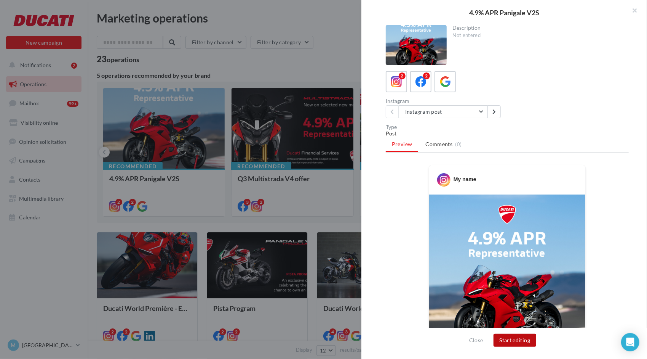 The image size is (647, 359). I want to click on div: Not entered, so click(538, 35).